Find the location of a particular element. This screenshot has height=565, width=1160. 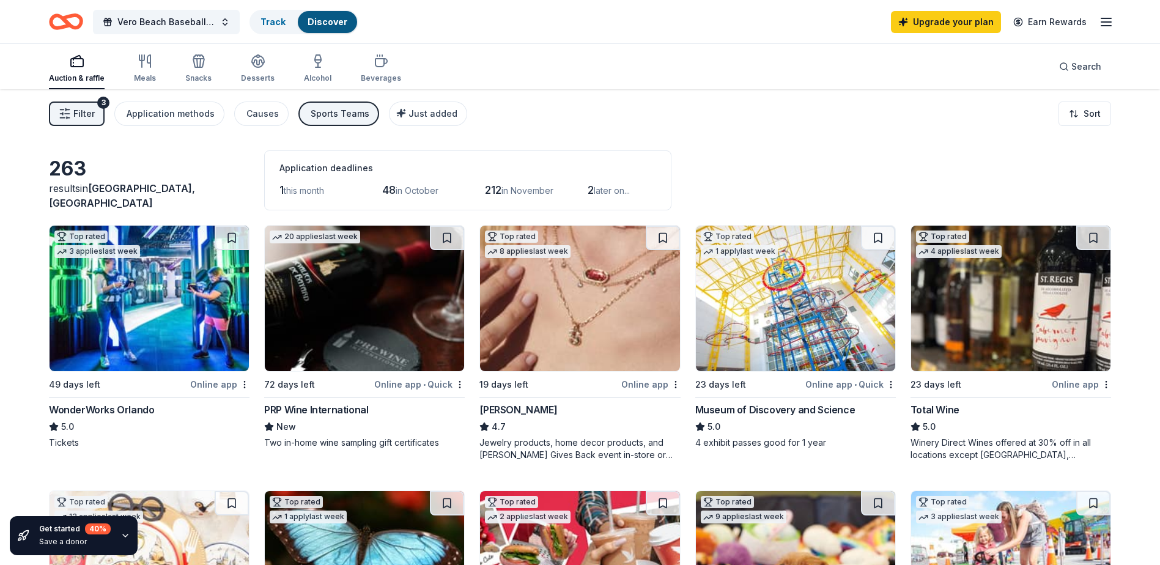

a: Image for WonderWorks OrlandoTop rated3 applieslast week49 days leftOnline appWonderWorks Orlando... is located at coordinates (149, 337).